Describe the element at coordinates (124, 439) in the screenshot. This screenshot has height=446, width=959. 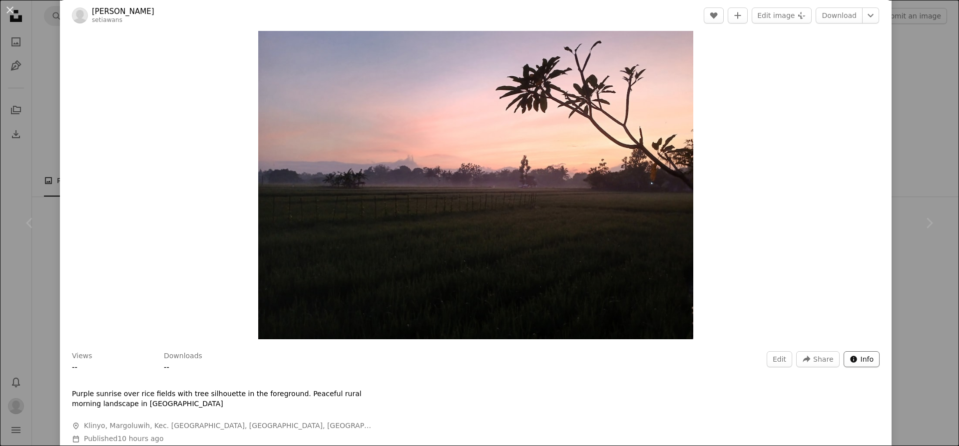
I see `span: Published` at that location.